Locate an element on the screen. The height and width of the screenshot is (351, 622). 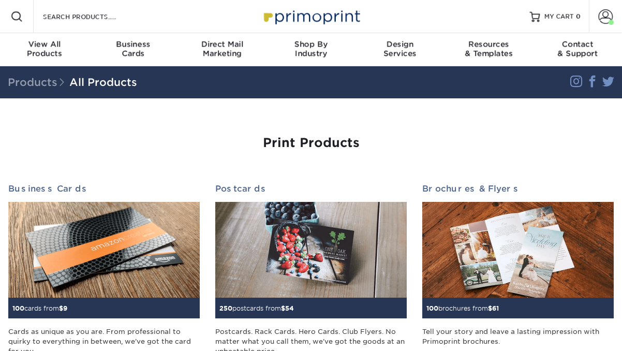
a: Resources& Templates is located at coordinates (489, 50).